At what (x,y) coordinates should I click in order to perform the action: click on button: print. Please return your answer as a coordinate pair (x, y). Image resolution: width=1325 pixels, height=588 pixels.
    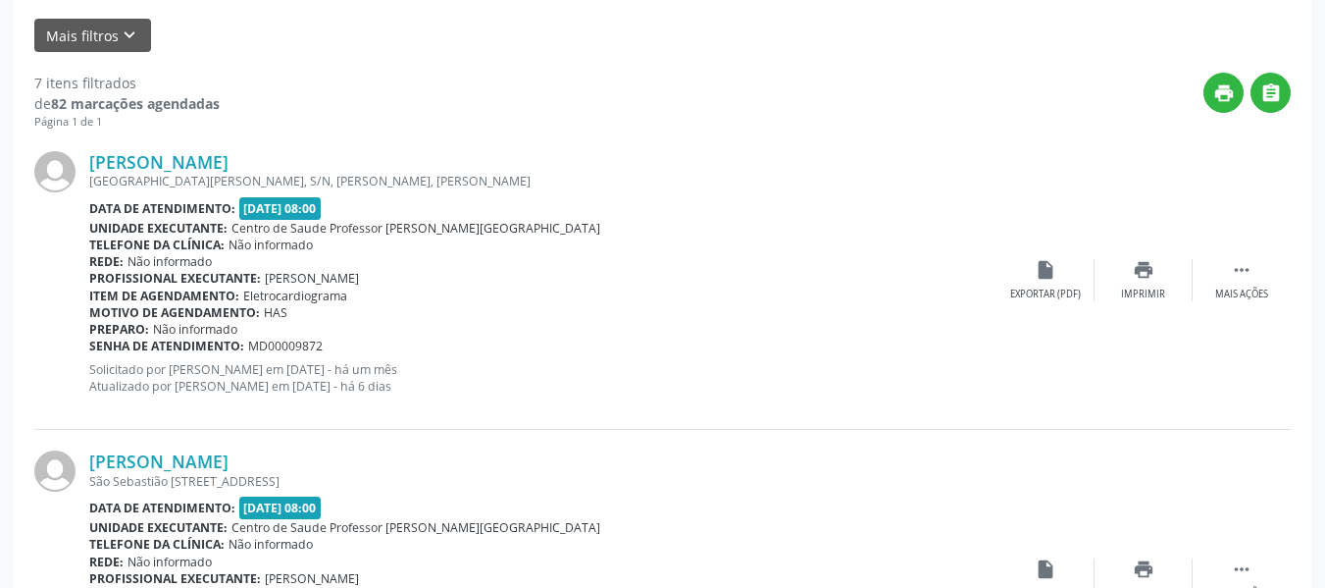
    Looking at the image, I should click on (1223, 92).